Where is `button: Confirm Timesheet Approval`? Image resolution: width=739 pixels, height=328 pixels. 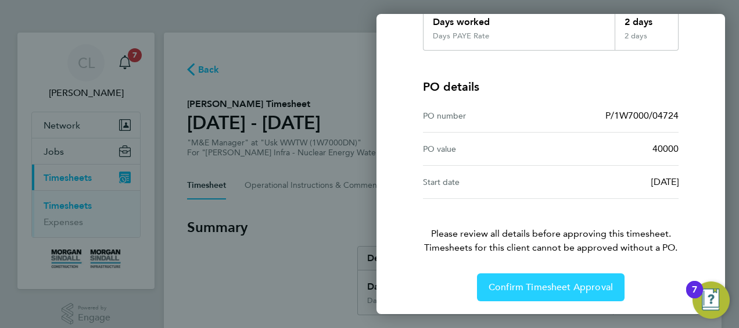
button: Confirm Timesheet Approval is located at coordinates (551, 287).